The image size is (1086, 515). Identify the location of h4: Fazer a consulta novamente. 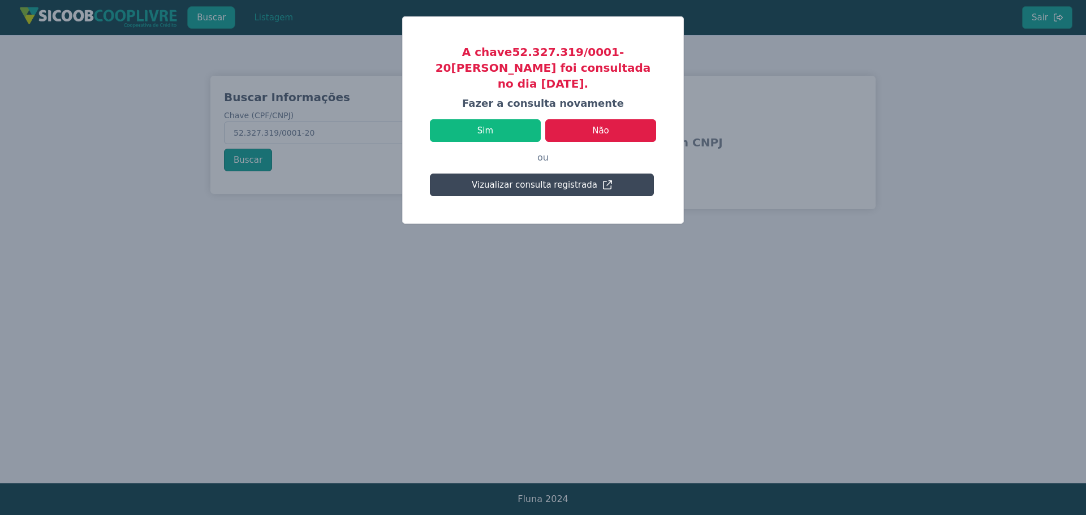
(543, 103).